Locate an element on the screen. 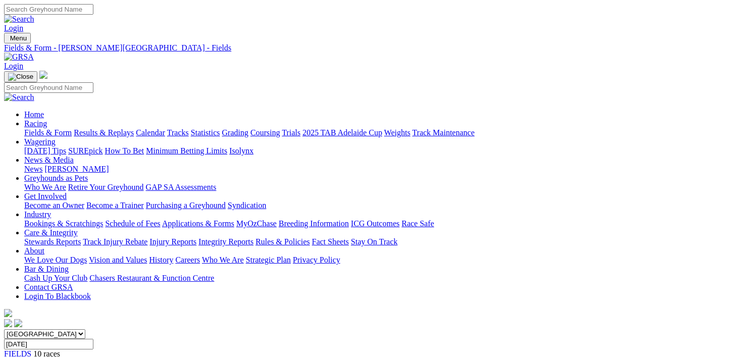  a: Schedule of Fees is located at coordinates (132, 223).